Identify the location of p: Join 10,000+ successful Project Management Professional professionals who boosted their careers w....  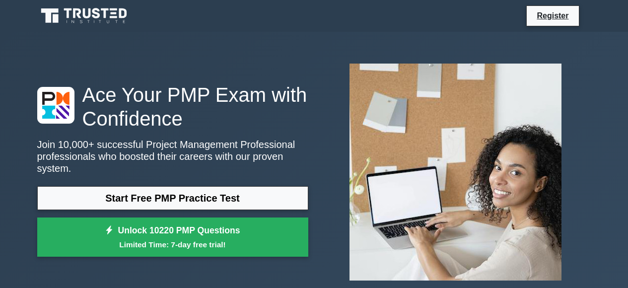
(173, 156).